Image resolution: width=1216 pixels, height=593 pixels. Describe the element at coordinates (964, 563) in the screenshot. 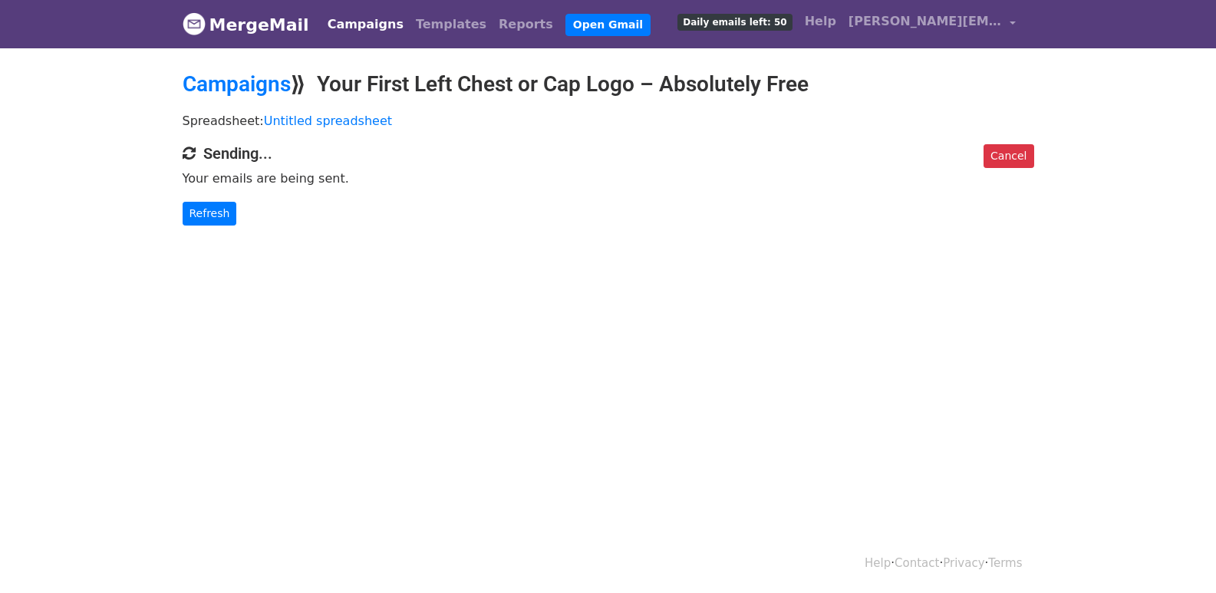

I see `a: Privacy` at that location.